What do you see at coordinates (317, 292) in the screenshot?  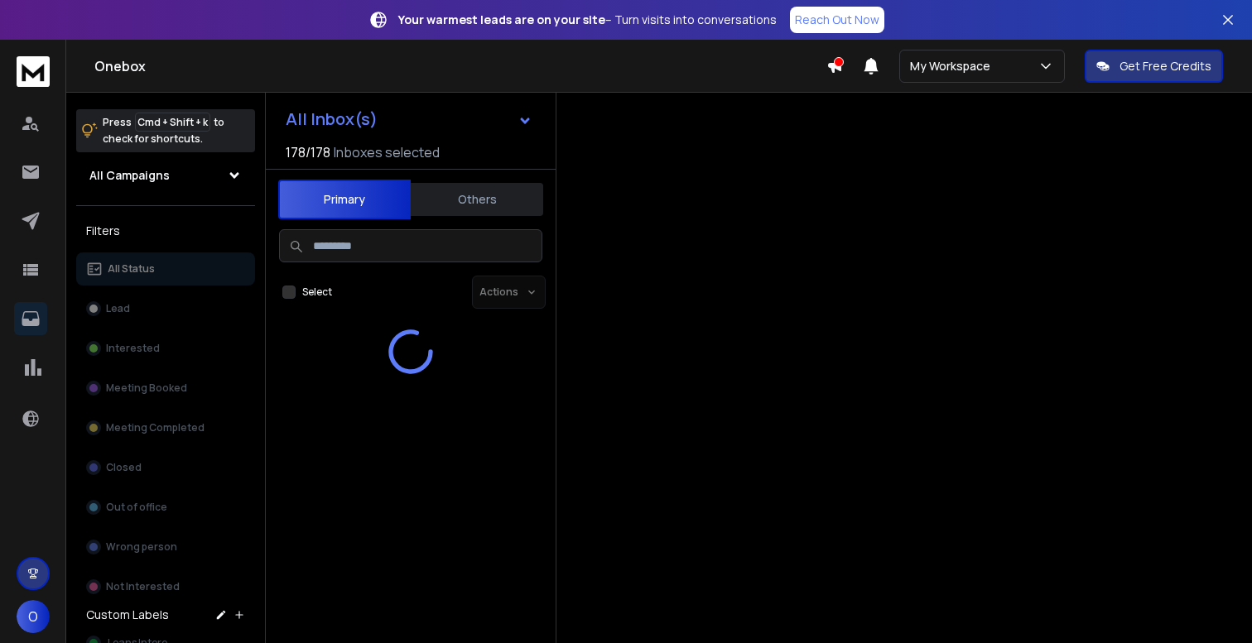 I see `label: Select` at bounding box center [317, 292].